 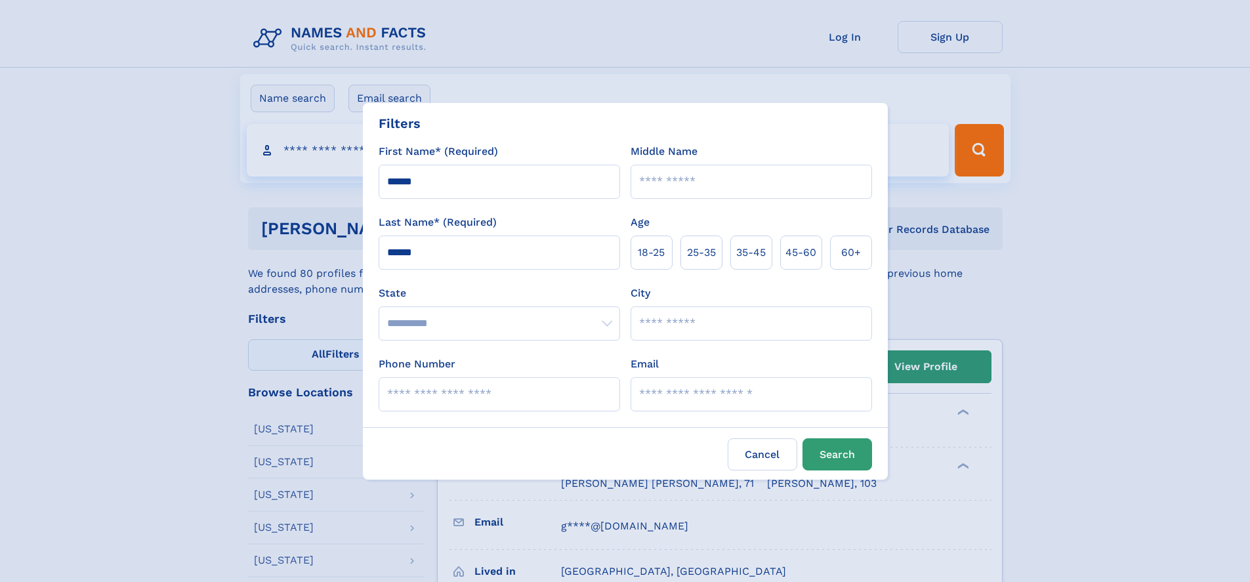 What do you see at coordinates (664, 152) in the screenshot?
I see `label: Middle Name` at bounding box center [664, 152].